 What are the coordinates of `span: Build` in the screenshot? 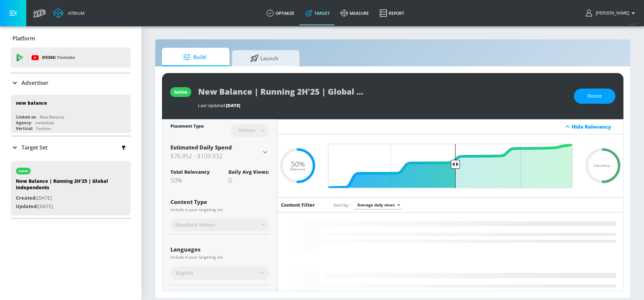 It's located at (194, 57).